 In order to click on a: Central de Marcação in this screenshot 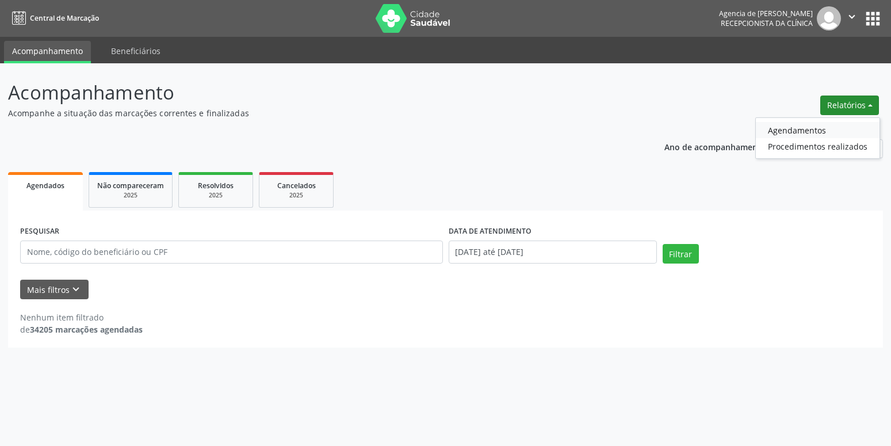, I will do `click(53, 18)`.